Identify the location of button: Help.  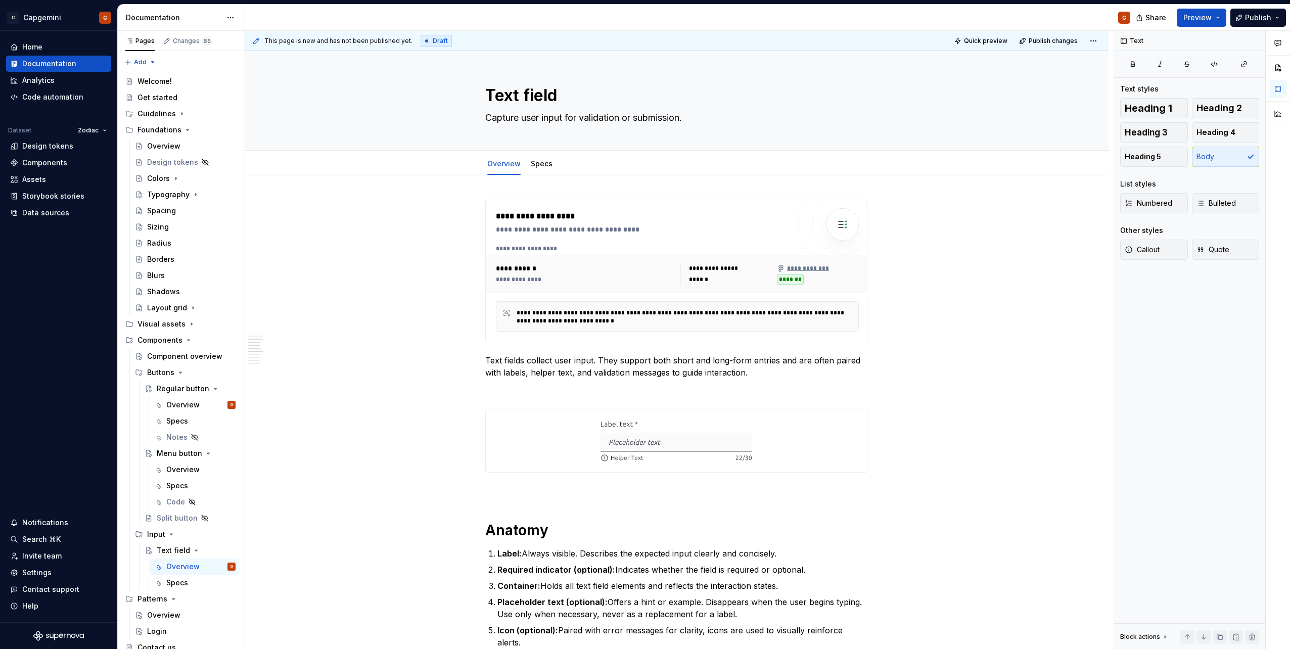
(59, 606).